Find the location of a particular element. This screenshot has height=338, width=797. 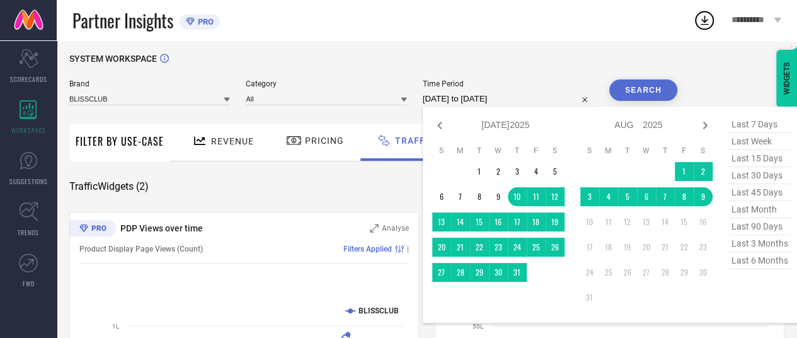

td: Tue Aug 19 2025 is located at coordinates (627, 247).